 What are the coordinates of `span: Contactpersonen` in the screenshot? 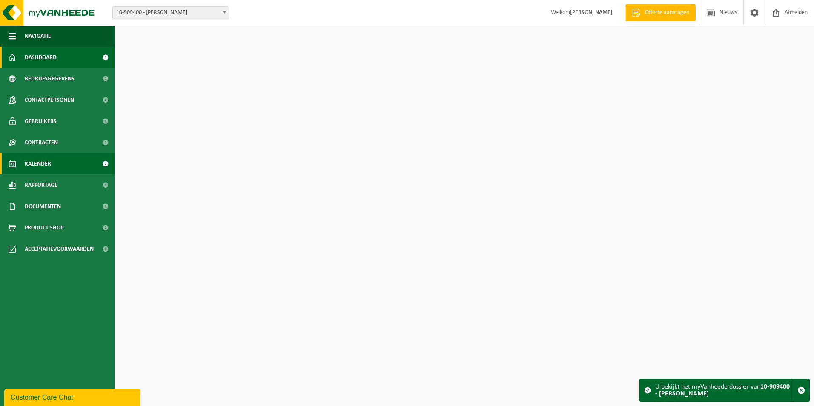 It's located at (49, 100).